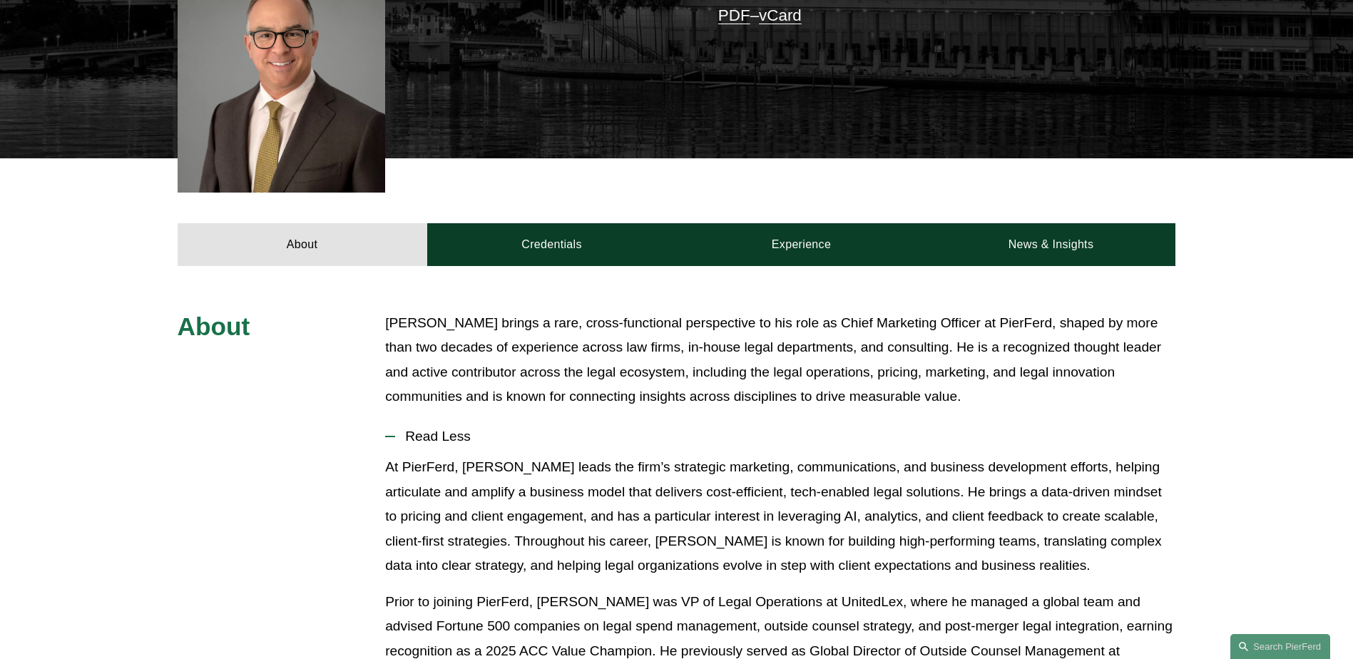 The image size is (1353, 659). What do you see at coordinates (214, 326) in the screenshot?
I see `span: About` at bounding box center [214, 326].